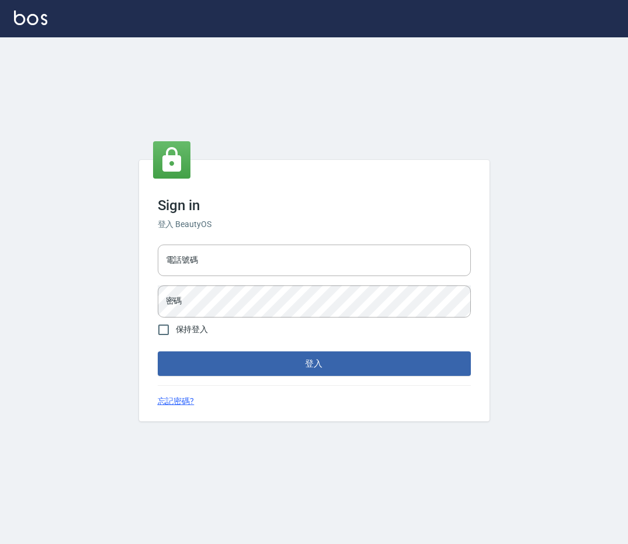 This screenshot has width=628, height=544. Describe the element at coordinates (314, 224) in the screenshot. I see `h6: 登入 BeautyOS` at that location.